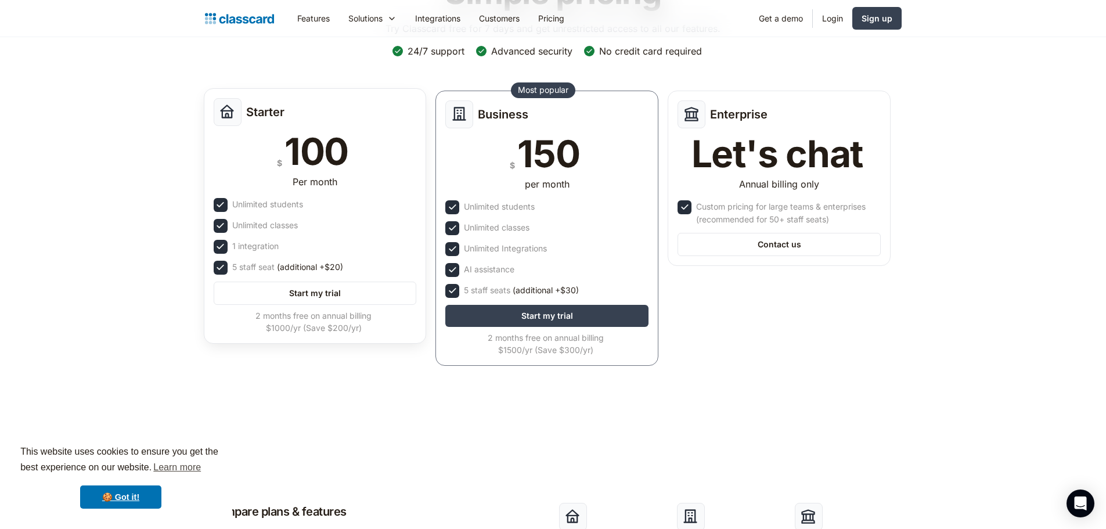  Describe the element at coordinates (499, 18) in the screenshot. I see `a: Customers` at that location.